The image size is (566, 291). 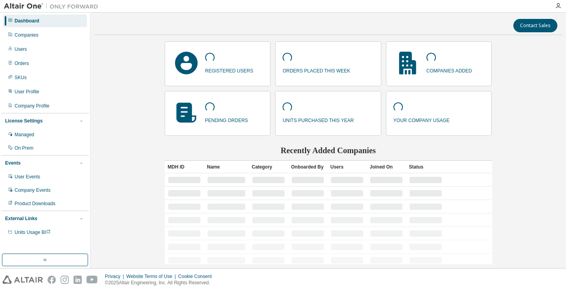 I want to click on div: Category, so click(x=269, y=167).